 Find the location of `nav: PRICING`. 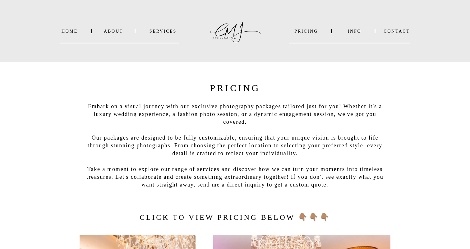

nav: PRICING is located at coordinates (306, 31).